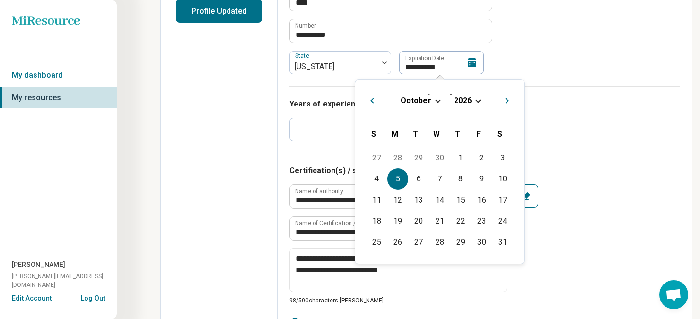 The width and height of the screenshot is (700, 319). I want to click on div: Choose Saturday, October 31st, 2026, so click(503, 242).